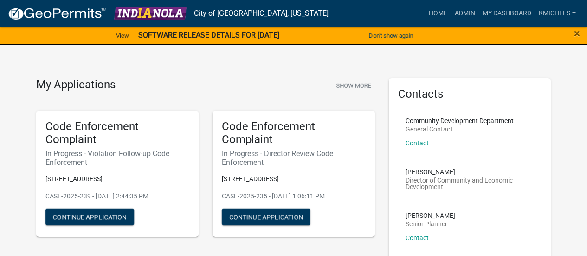  What do you see at coordinates (577, 33) in the screenshot?
I see `button: Close` at bounding box center [577, 33].